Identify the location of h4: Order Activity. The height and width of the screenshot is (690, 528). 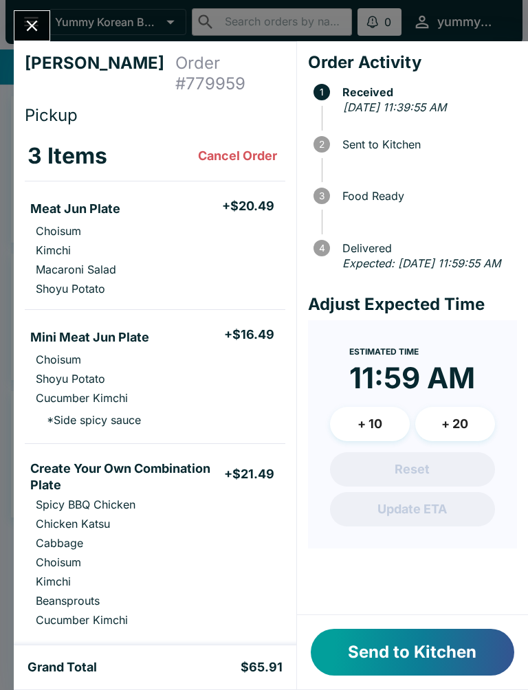
(412, 63).